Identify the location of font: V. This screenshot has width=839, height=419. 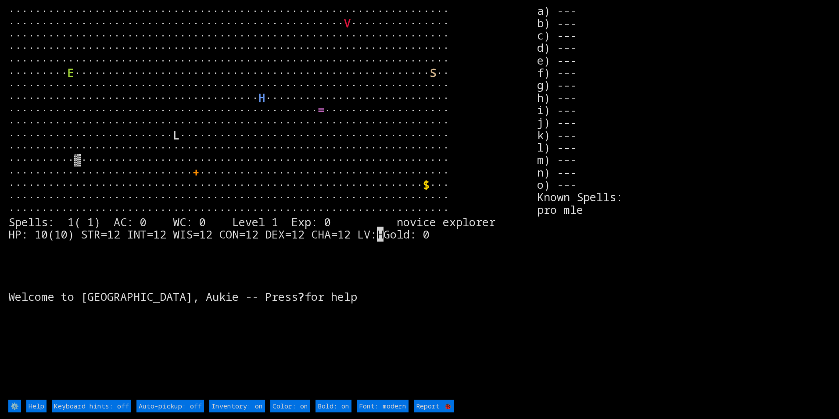
(347, 23).